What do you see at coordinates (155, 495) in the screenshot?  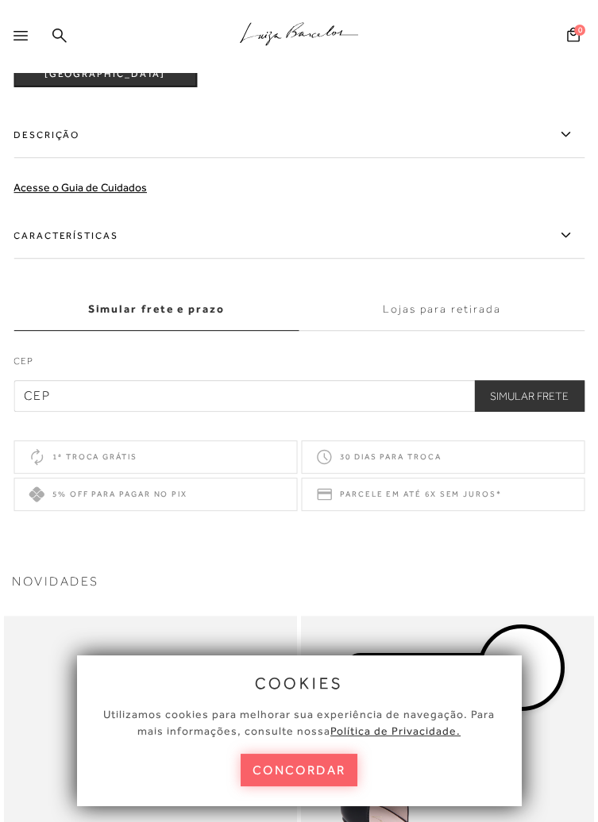 I see `div: 5% off para pagar no PIX` at bounding box center [155, 495].